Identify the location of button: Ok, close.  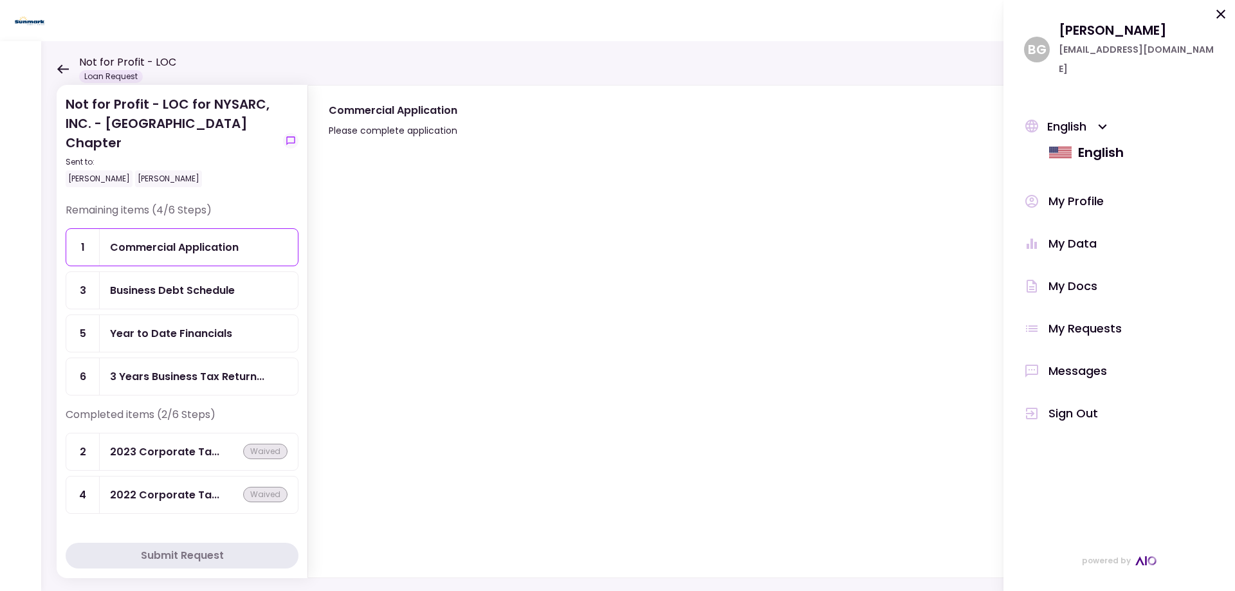
(1221, 17).